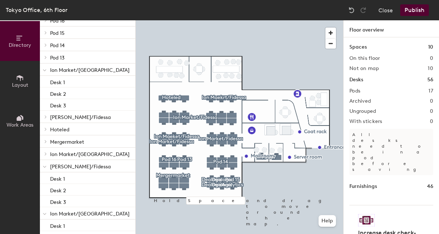  Describe the element at coordinates (37, 10) in the screenshot. I see `div: Tokyo Office, 6th Floor` at that location.